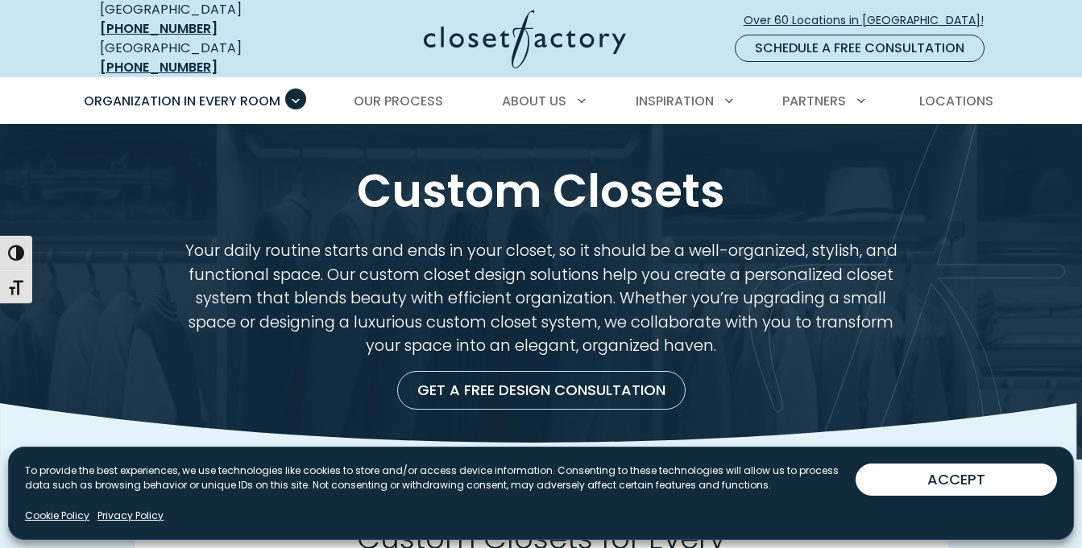 Image resolution: width=1082 pixels, height=548 pixels. I want to click on span: Inspiration, so click(674, 101).